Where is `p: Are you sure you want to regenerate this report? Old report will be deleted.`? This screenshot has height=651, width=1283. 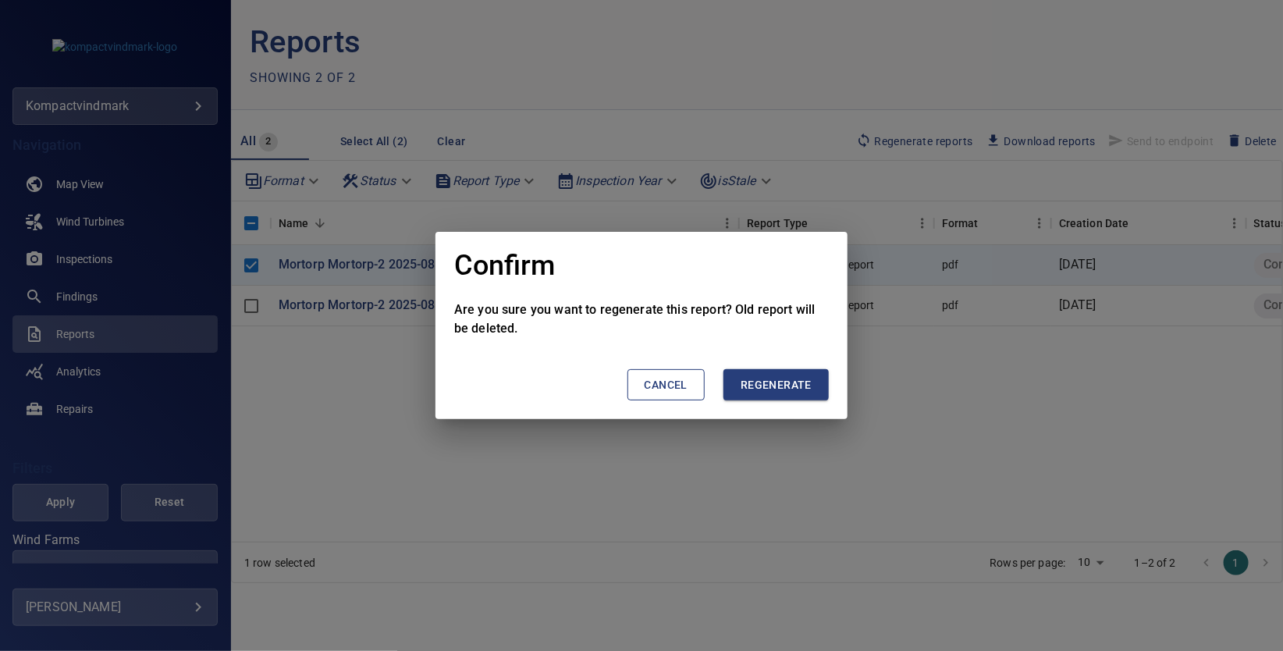 p: Are you sure you want to regenerate this report? Old report will be deleted. is located at coordinates (642, 319).